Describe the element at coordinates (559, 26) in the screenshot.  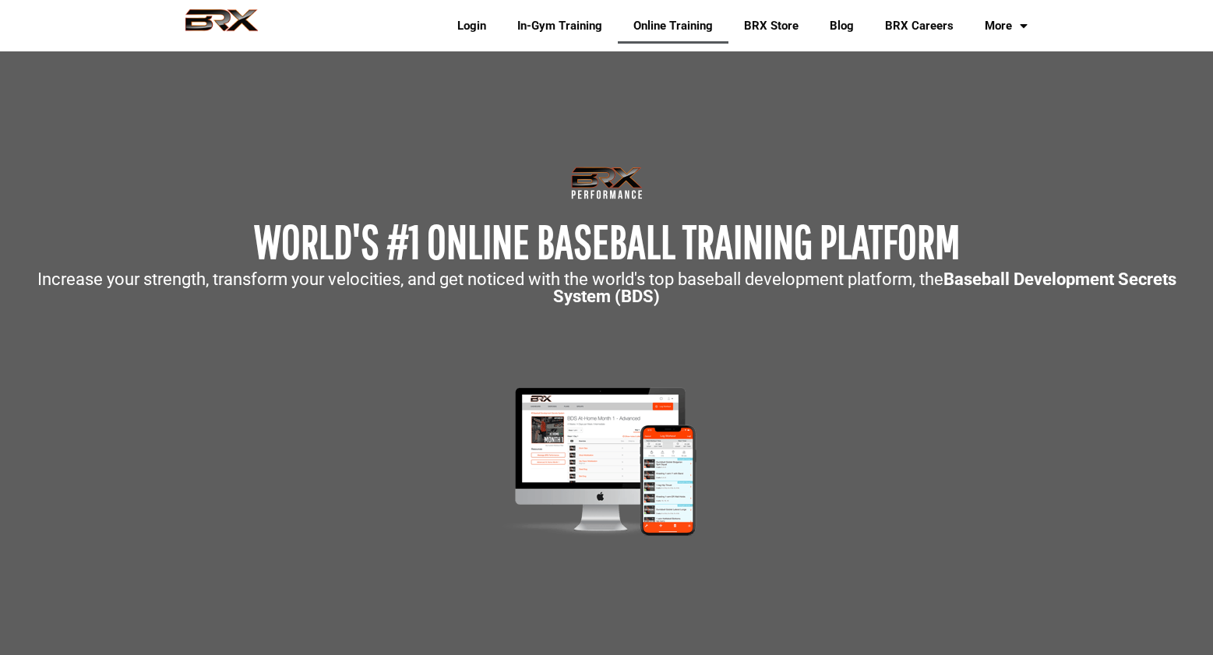
I see `a: In-Gym Training` at that location.